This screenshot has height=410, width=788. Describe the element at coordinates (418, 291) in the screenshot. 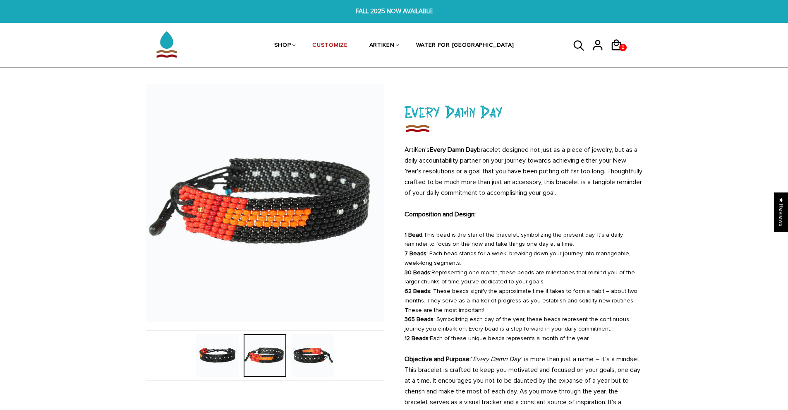

I see `strong: 62 Beads:` at that location.